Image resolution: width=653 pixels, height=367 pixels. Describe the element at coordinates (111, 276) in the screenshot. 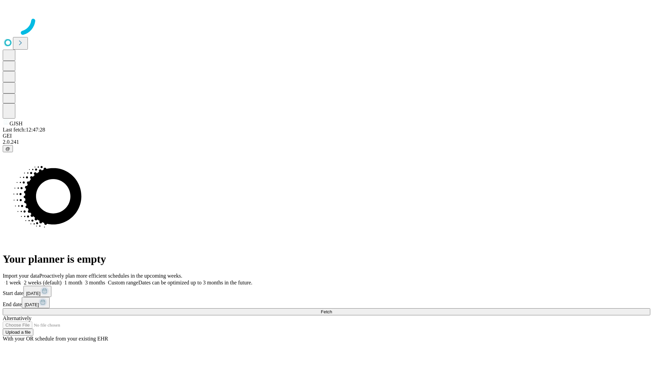

I see `span: Proactively plan more efficient schedules in the upcoming weeks.` at that location.